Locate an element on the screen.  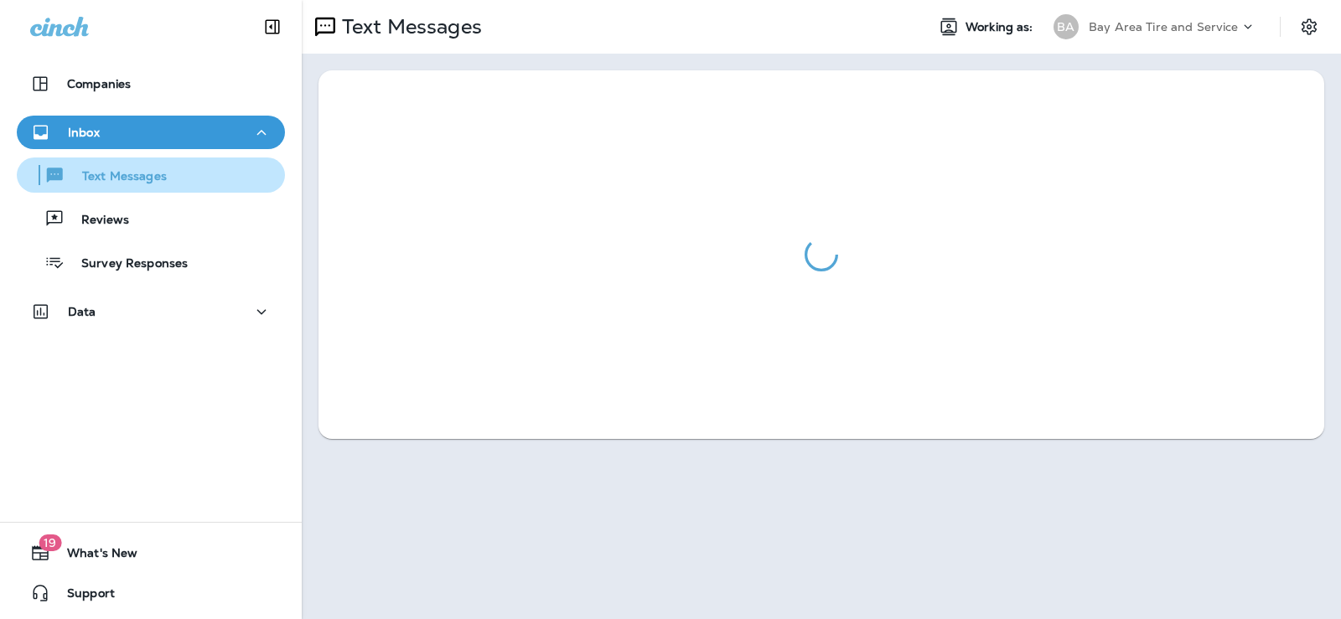
p: Data is located at coordinates (82, 312).